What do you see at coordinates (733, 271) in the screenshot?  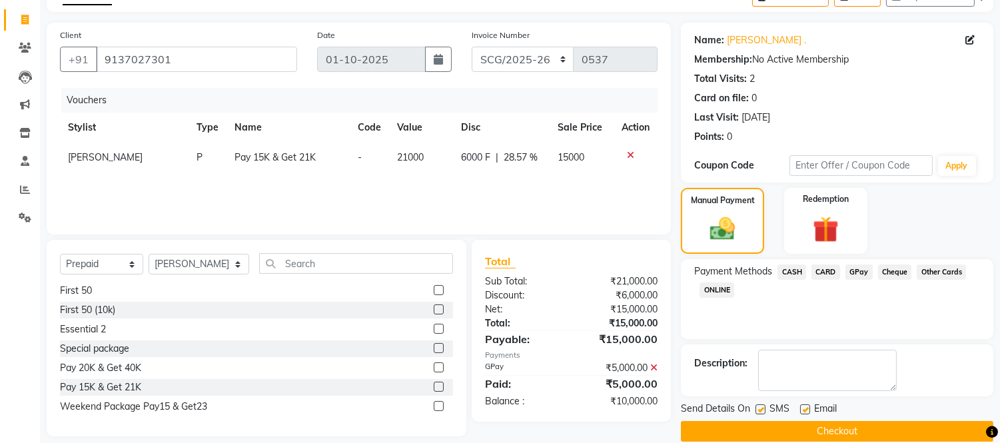 I see `span: Payment Methods` at bounding box center [733, 271].